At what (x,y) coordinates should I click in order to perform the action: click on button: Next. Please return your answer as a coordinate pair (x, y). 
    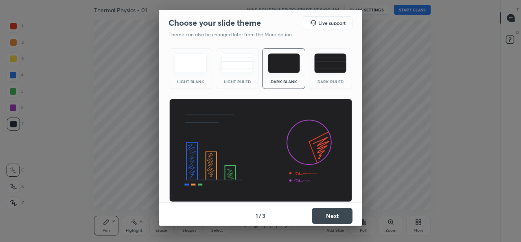
    Looking at the image, I should click on (332, 215).